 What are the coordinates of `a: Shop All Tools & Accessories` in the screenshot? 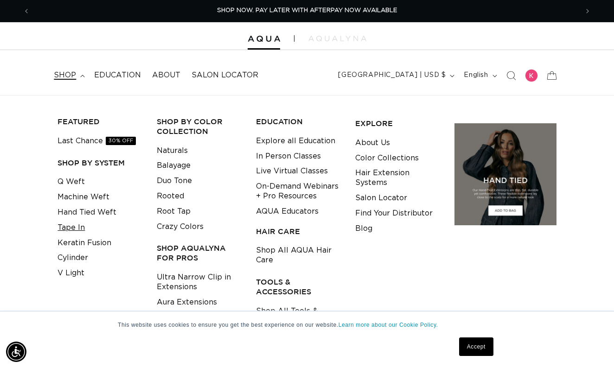 It's located at (298, 316).